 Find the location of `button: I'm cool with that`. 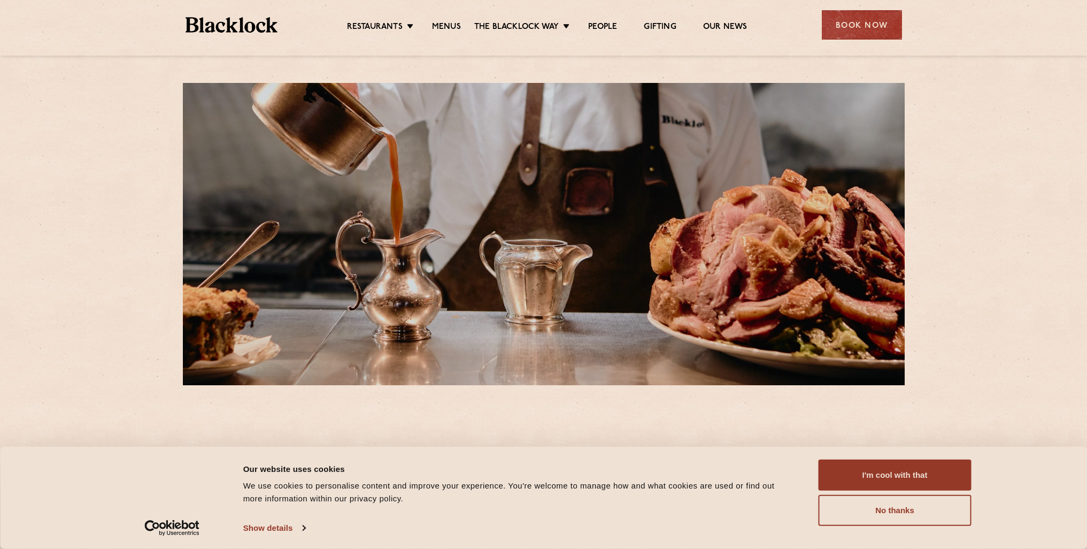

button: I'm cool with that is located at coordinates (895, 475).